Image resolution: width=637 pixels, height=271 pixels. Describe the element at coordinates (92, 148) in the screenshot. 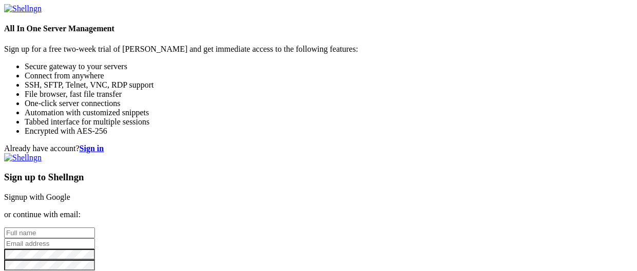

I see `a: Sign in` at that location.